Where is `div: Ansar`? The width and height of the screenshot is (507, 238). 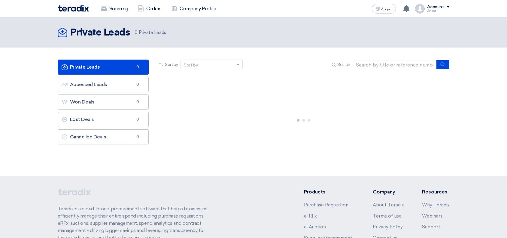 div: Ansar is located at coordinates (439, 11).